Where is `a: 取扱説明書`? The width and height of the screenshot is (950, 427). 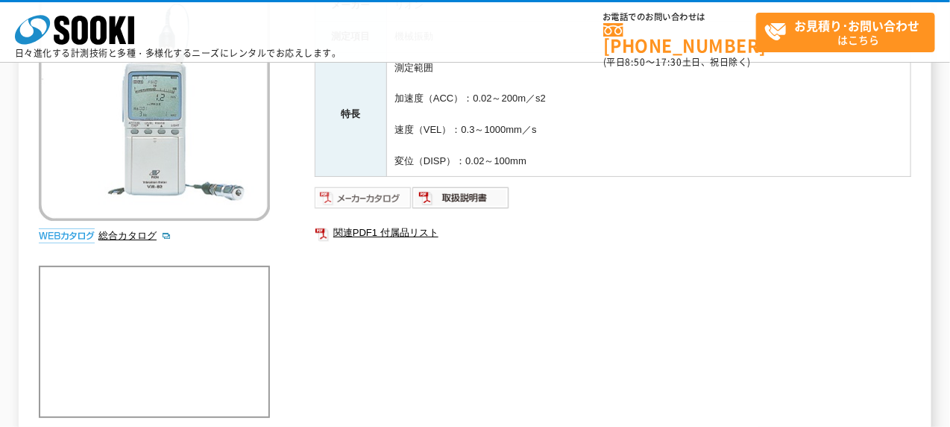
a: 取扱説明書 is located at coordinates (461, 201).